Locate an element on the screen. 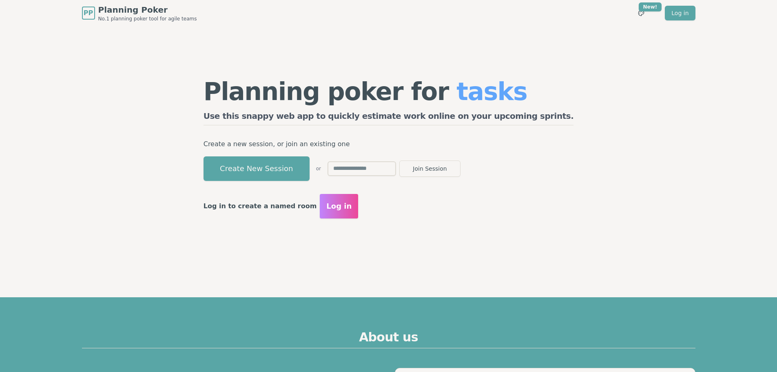 The height and width of the screenshot is (372, 777). span: or is located at coordinates (318, 168).